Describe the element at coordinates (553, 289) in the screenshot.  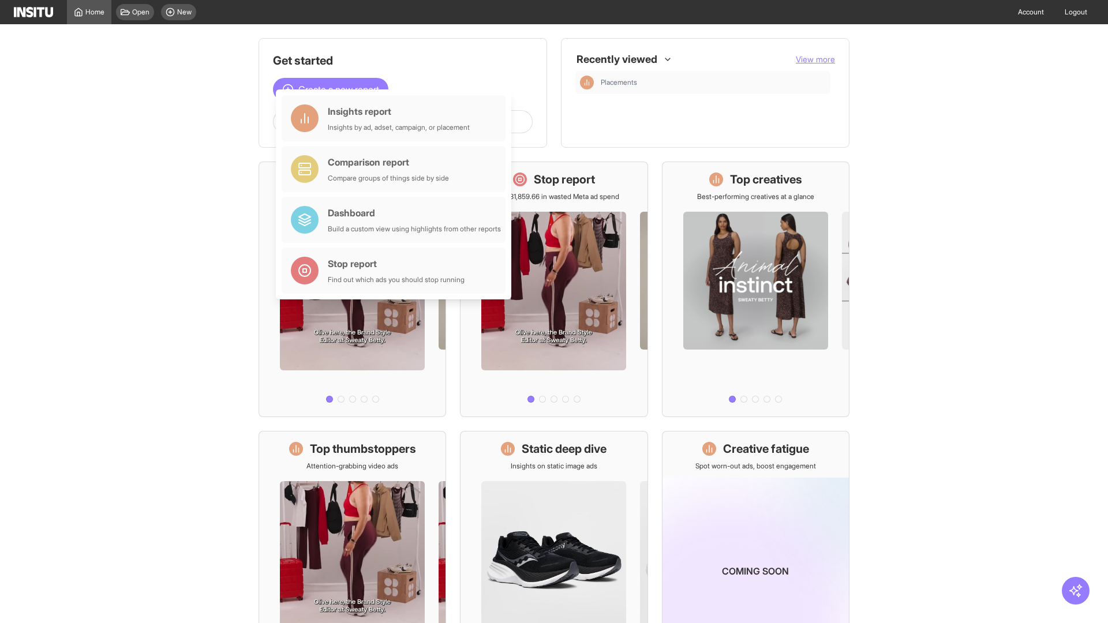
I see `a: Stop reportSave £31,859.66 in wasted Meta ad spend` at that location.